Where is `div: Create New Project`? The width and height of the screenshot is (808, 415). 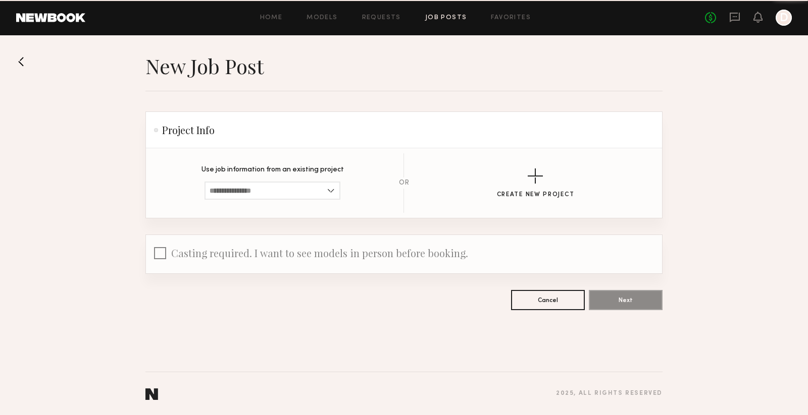
div: Create New Project is located at coordinates (536, 195).